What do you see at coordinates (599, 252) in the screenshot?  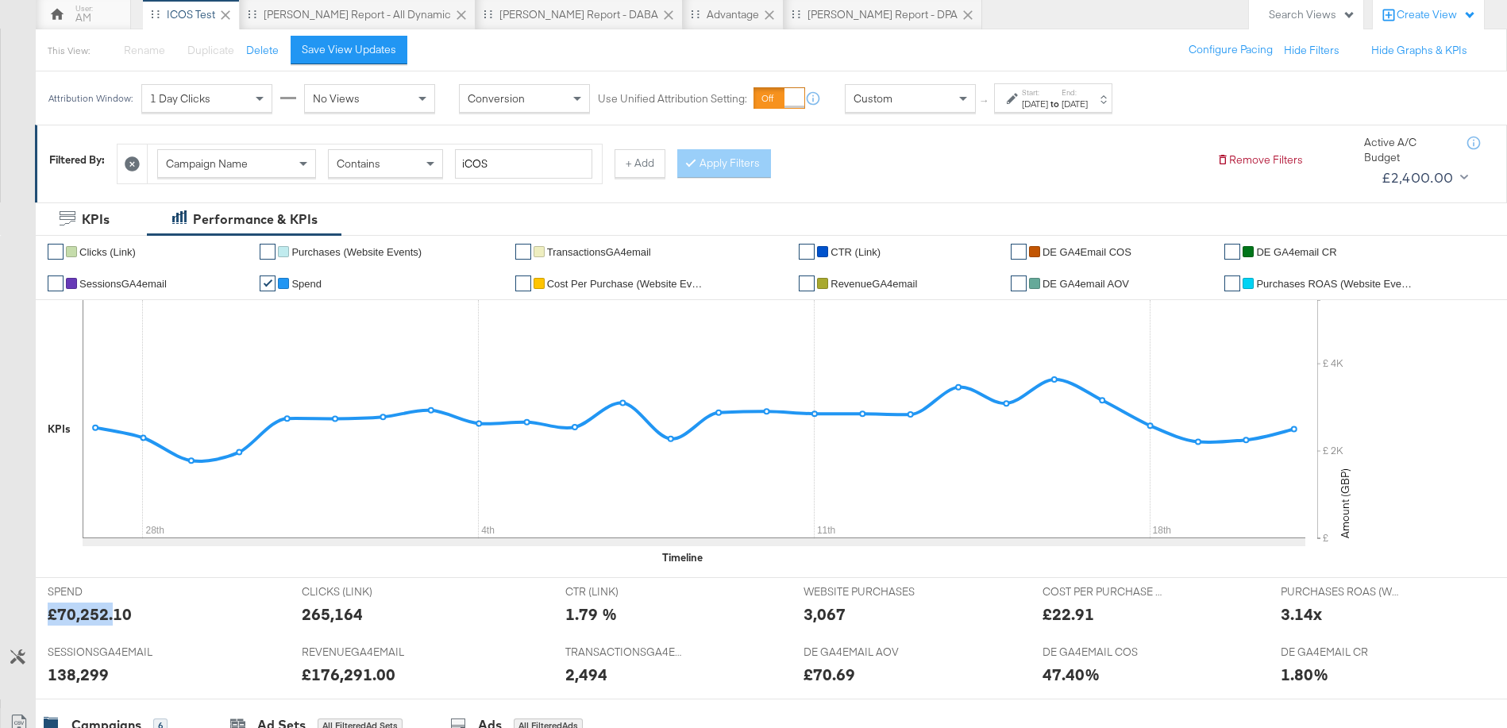 I see `span: TransactionsGA4email` at bounding box center [599, 252].